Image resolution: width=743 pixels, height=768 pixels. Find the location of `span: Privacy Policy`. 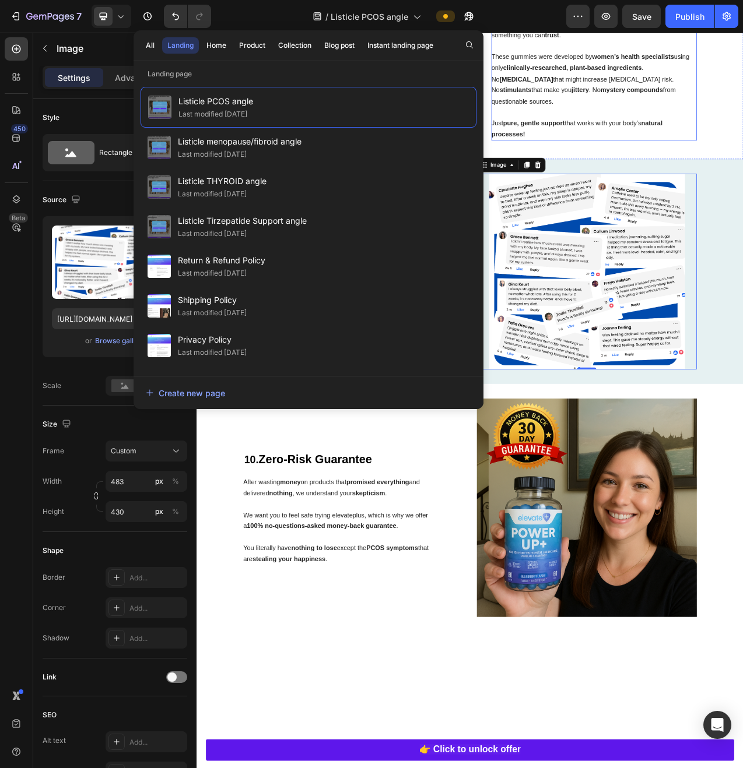

span: Privacy Policy is located at coordinates (212, 340).